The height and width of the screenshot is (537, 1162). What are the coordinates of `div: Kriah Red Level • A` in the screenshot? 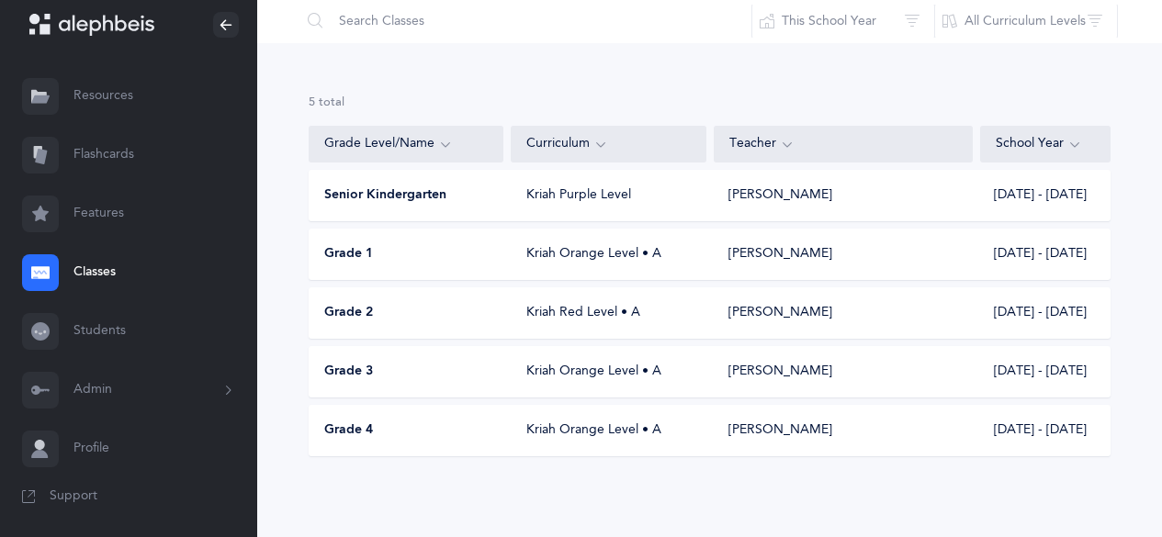 It's located at (609, 313).